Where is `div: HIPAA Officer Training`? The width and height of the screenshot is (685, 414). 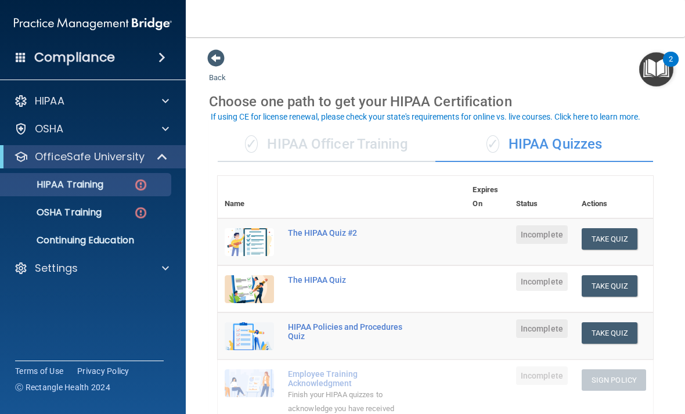
div: HIPAA Officer Training is located at coordinates (326, 144).